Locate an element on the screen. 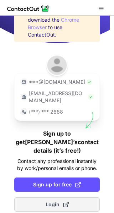  img: Supriya Nair is located at coordinates (57, 65).